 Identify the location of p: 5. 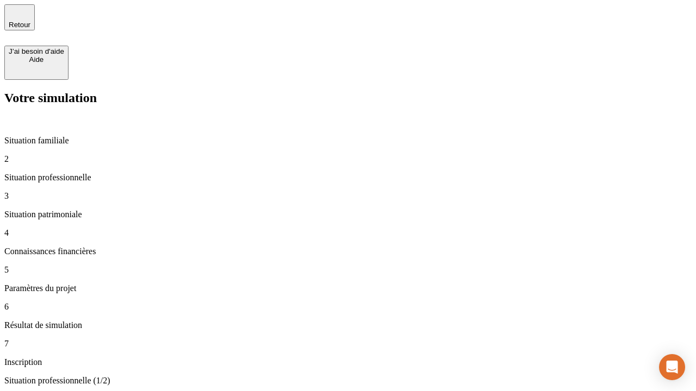
(348, 270).